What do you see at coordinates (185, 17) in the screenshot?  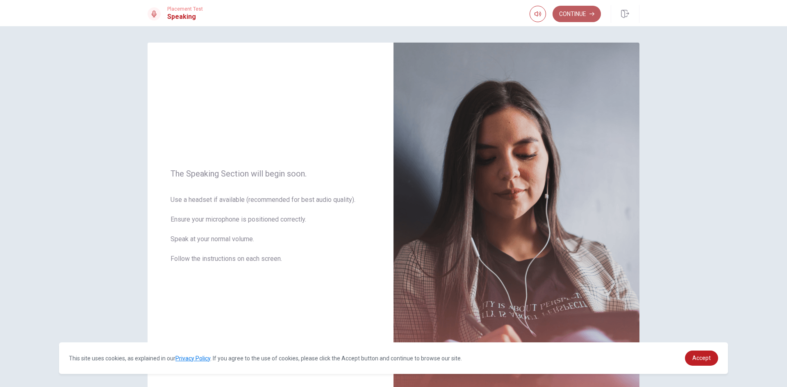 I see `h1: Speaking` at bounding box center [185, 17].